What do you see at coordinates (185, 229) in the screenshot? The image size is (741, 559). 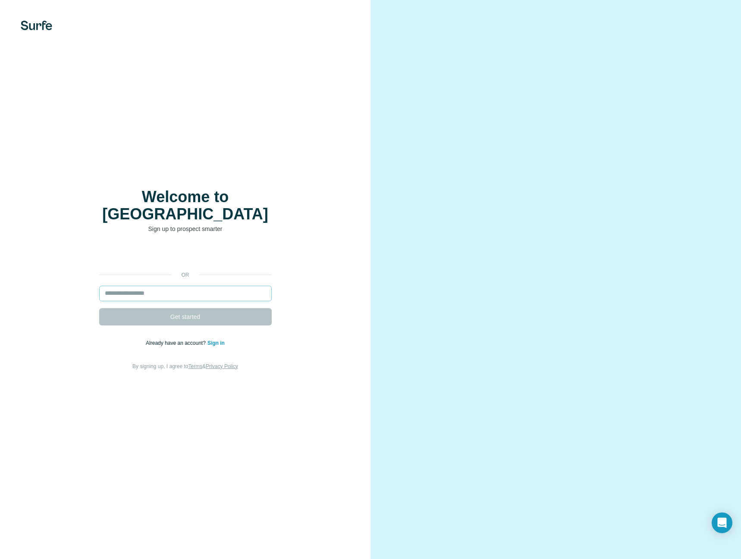 I see `p: Sign up to prospect smarter` at bounding box center [185, 229].